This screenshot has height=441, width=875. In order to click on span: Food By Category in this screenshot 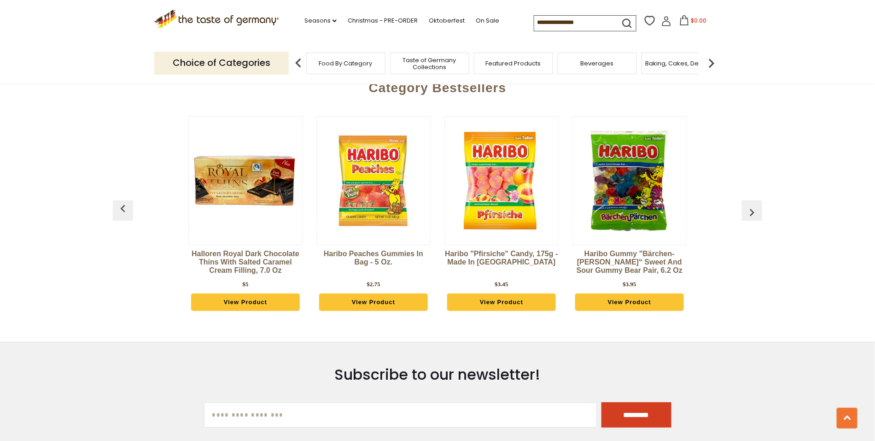, I will do `click(346, 63)`.